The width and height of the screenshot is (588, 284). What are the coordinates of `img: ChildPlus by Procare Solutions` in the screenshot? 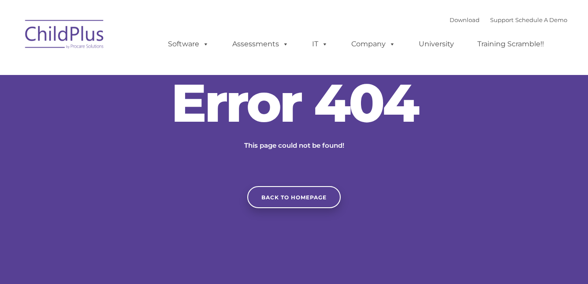 It's located at (65, 36).